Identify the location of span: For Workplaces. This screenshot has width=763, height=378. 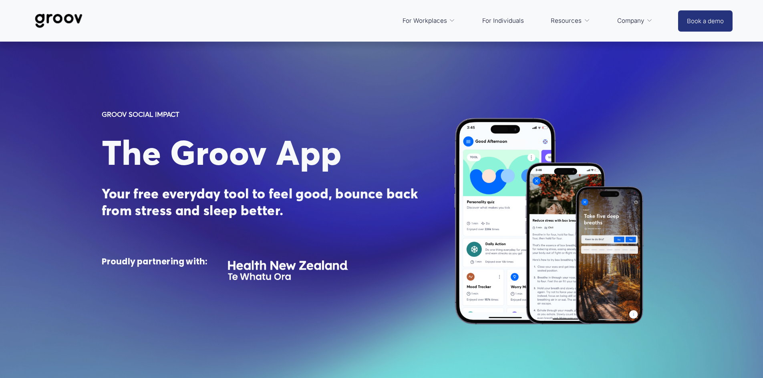
(424, 21).